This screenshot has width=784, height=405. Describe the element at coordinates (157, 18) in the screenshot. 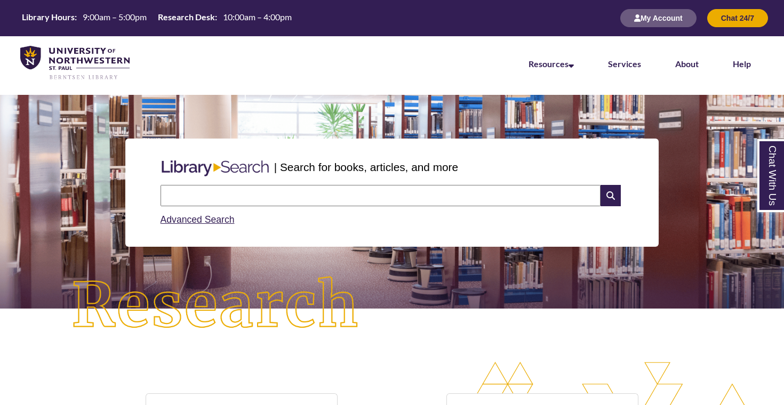

I see `a: Hours Today` at that location.